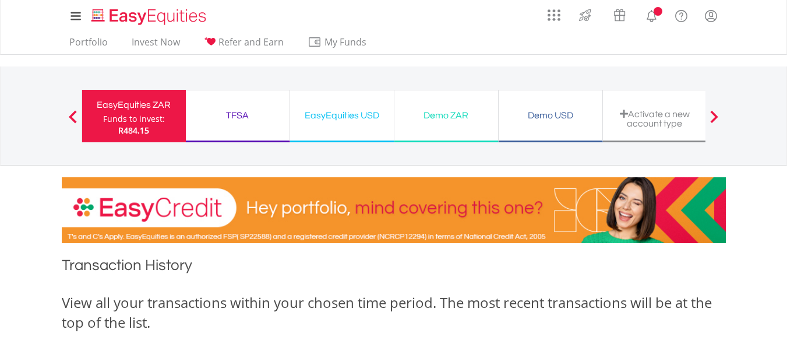 This screenshot has height=354, width=787. What do you see at coordinates (134, 105) in the screenshot?
I see `div: EasyEquities ZAR` at bounding box center [134, 105].